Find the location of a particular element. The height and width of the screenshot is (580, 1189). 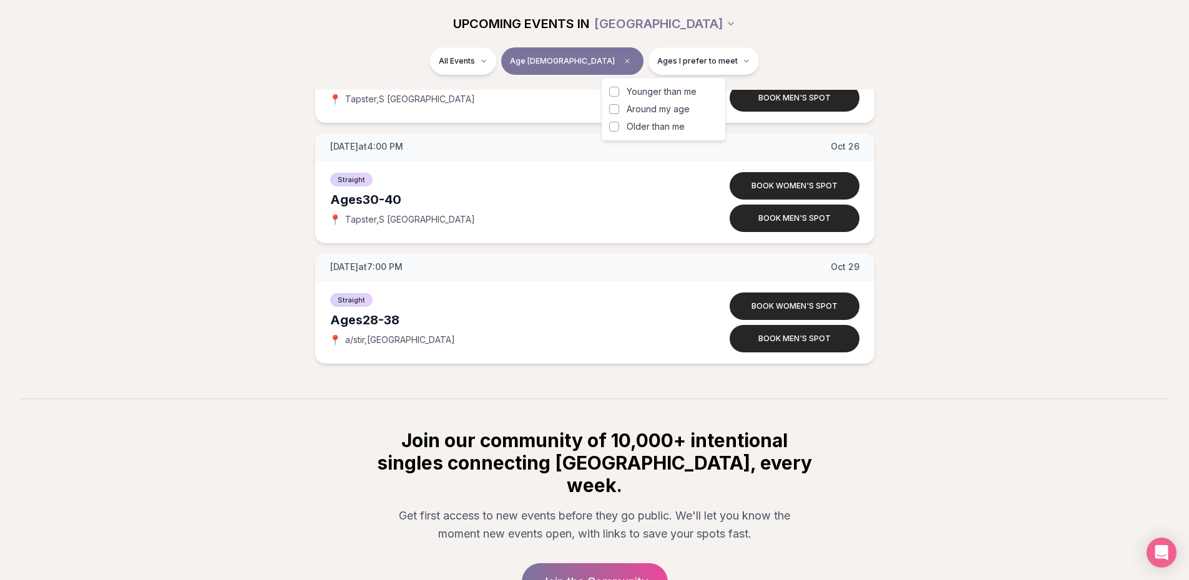

span: Younger than me is located at coordinates (662, 92).